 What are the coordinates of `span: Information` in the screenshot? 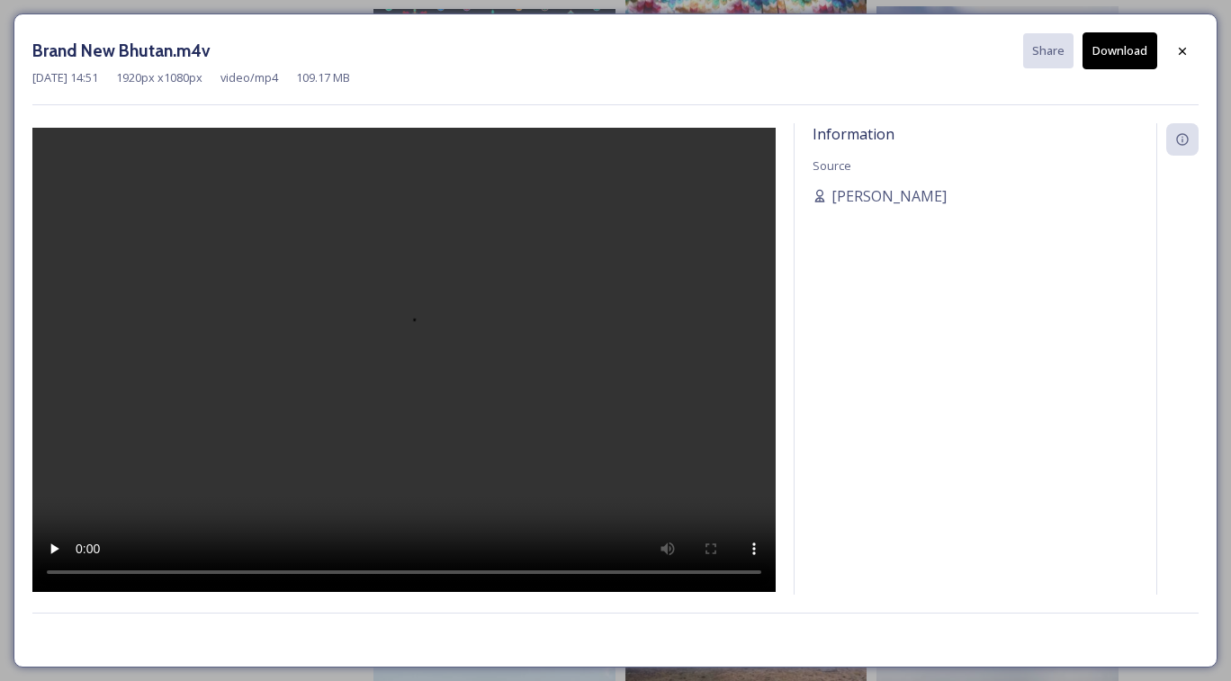 It's located at (853, 134).